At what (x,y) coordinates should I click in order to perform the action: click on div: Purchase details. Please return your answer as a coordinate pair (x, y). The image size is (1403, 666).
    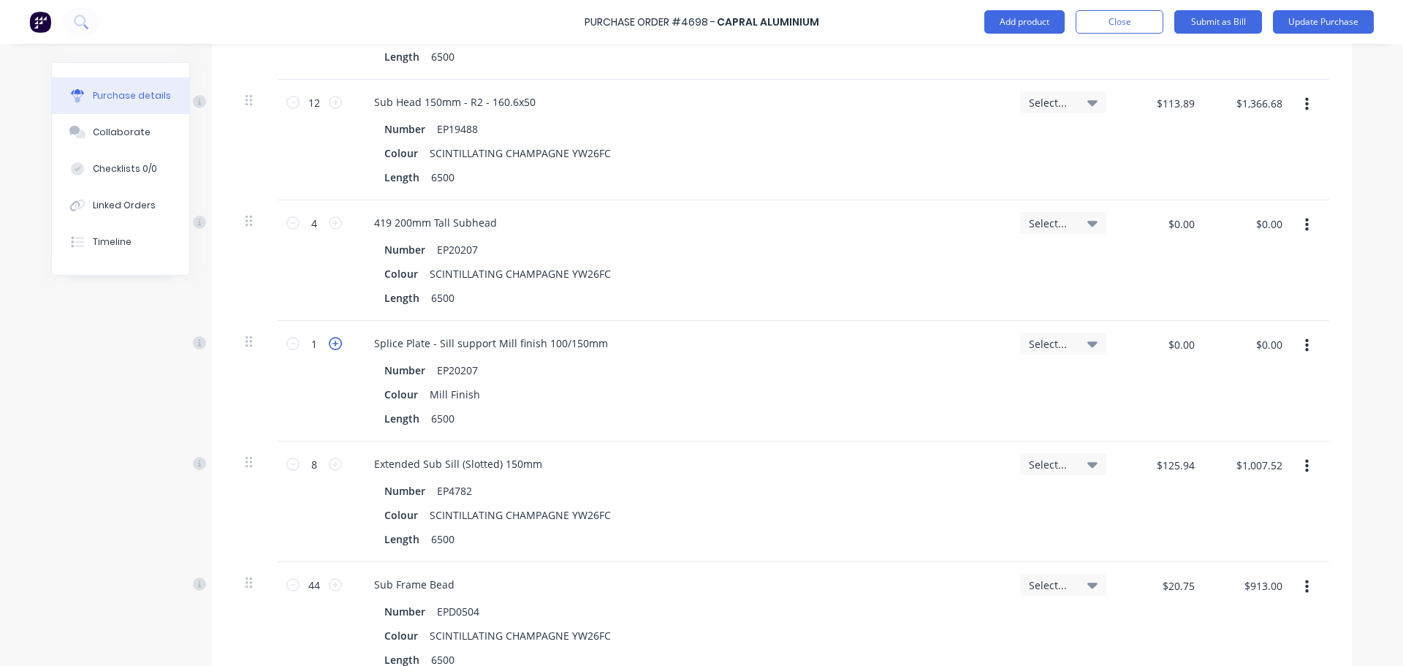
    Looking at the image, I should click on (132, 96).